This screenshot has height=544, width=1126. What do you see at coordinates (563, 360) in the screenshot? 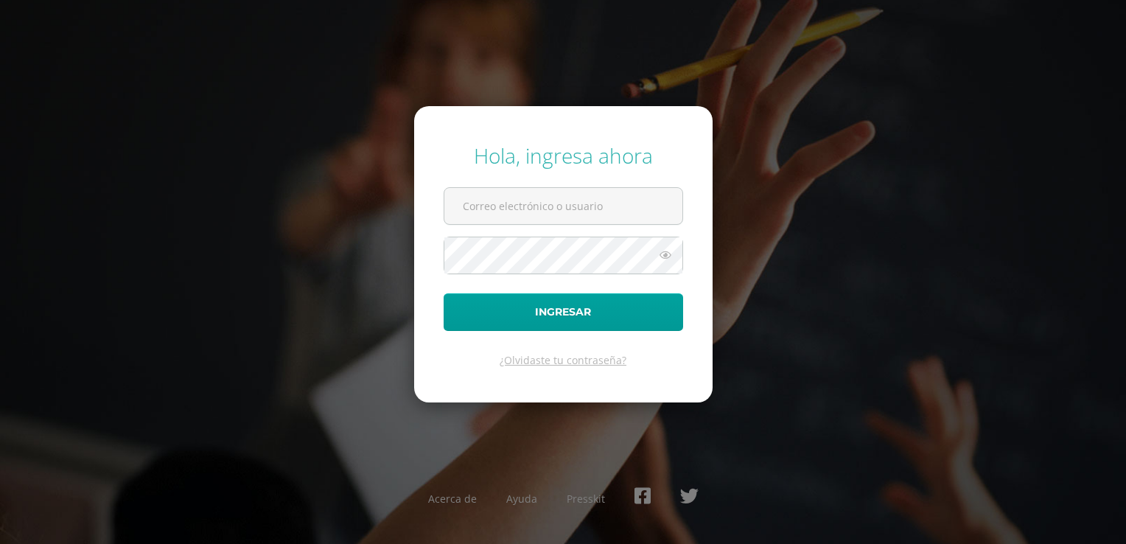
I see `a: ¿Olvidaste tu contraseña?` at bounding box center [563, 360].